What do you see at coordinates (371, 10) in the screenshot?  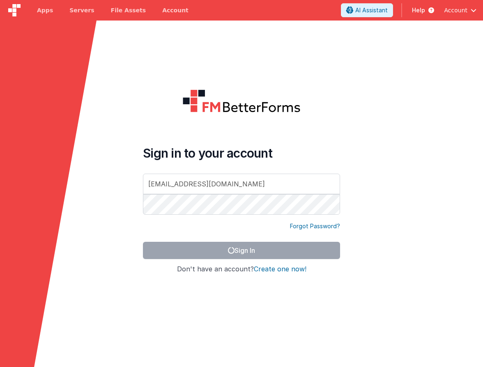 I see `span: AI Assistant` at bounding box center [371, 10].